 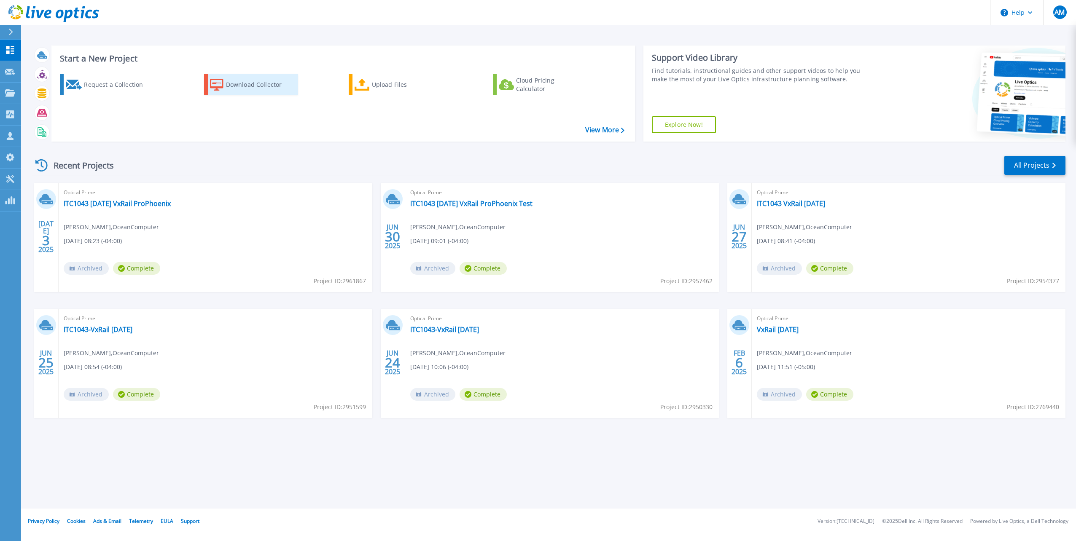 What do you see at coordinates (79, 165) in the screenshot?
I see `div: Recent Projects` at bounding box center [79, 165].